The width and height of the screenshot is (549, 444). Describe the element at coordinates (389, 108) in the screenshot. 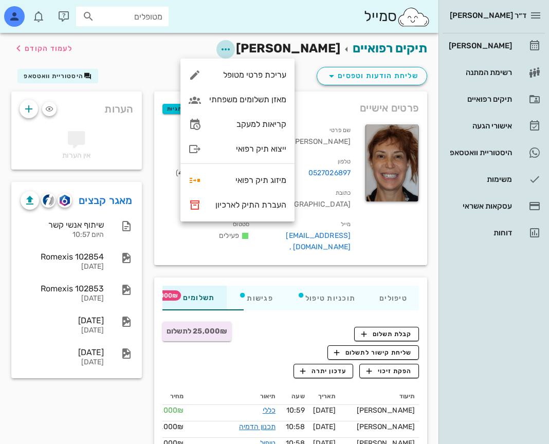

I see `span: פרטים אישיים` at that location.